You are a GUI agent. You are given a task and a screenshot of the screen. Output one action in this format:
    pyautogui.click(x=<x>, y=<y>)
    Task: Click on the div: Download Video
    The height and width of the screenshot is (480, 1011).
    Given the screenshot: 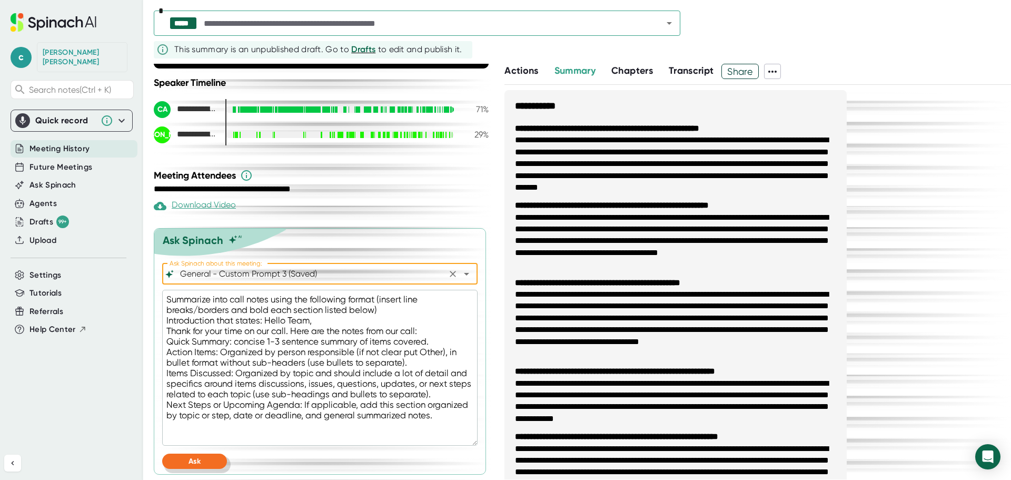 What is the action you would take?
    pyautogui.click(x=195, y=206)
    